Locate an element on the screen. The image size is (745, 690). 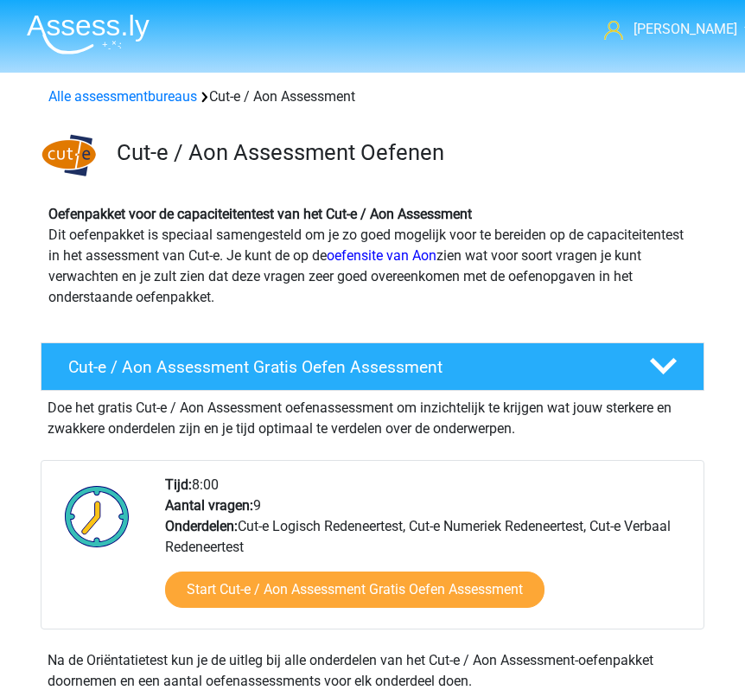
div: Doe het gratis Cut-e / Aon Assessment oefenassessment om inzichtelijk te krijgen wat jouw sterker... is located at coordinates (373, 415).